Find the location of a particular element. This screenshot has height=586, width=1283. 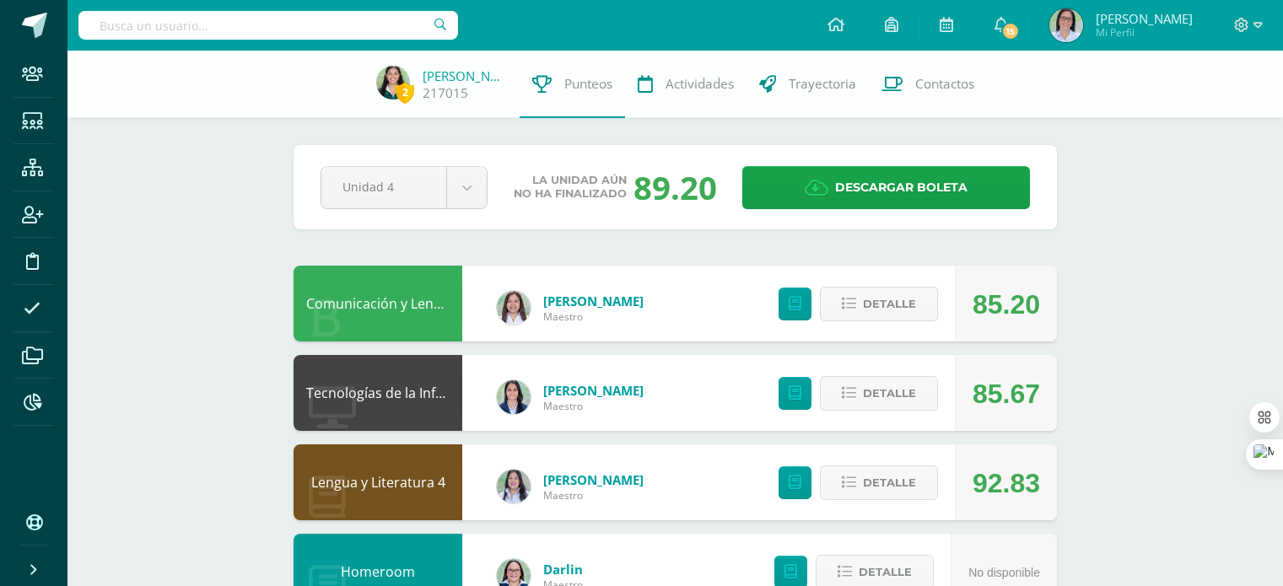

a: Actividades is located at coordinates (686, 84).